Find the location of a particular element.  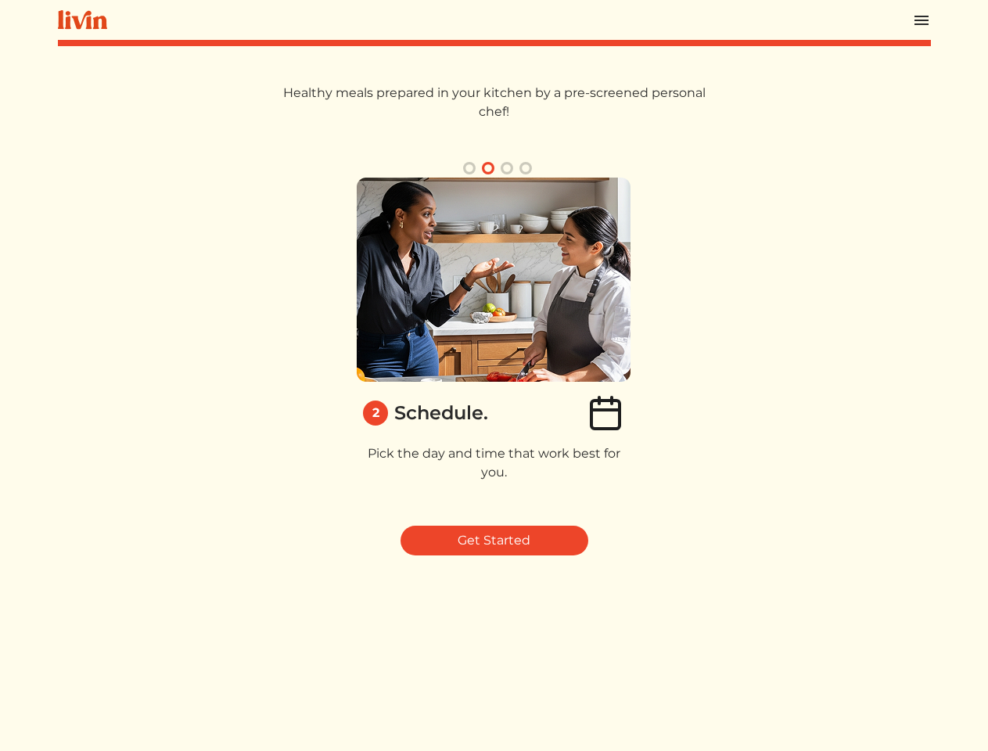

a: Get Started is located at coordinates (494, 540).